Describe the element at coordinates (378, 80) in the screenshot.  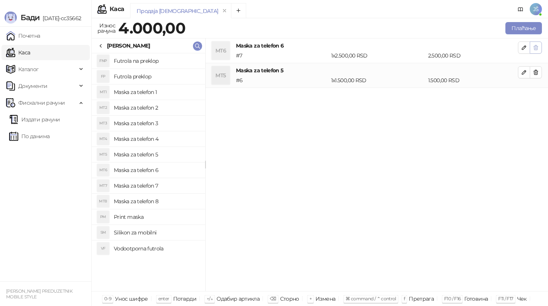
I see `div: 1 x 1.500,00 RSD` at that location.